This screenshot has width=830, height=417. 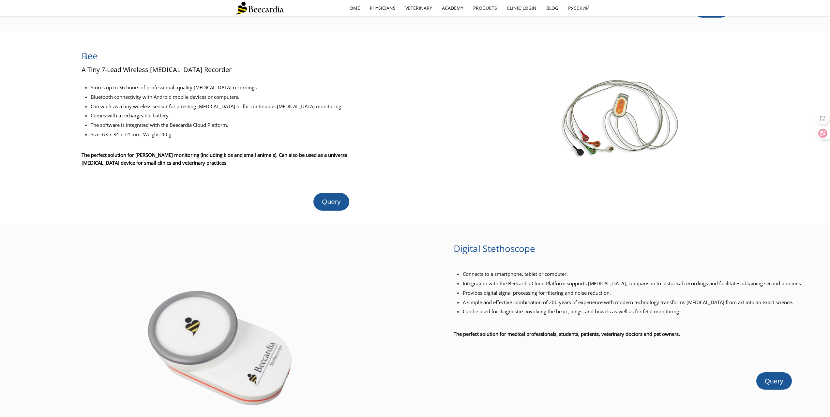 I want to click on img: Beecardia, so click(x=259, y=8).